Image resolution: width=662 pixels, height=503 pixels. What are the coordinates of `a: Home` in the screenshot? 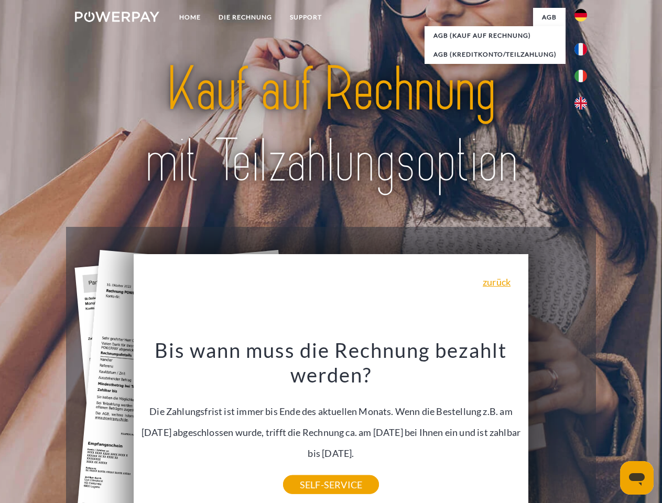 It's located at (190, 17).